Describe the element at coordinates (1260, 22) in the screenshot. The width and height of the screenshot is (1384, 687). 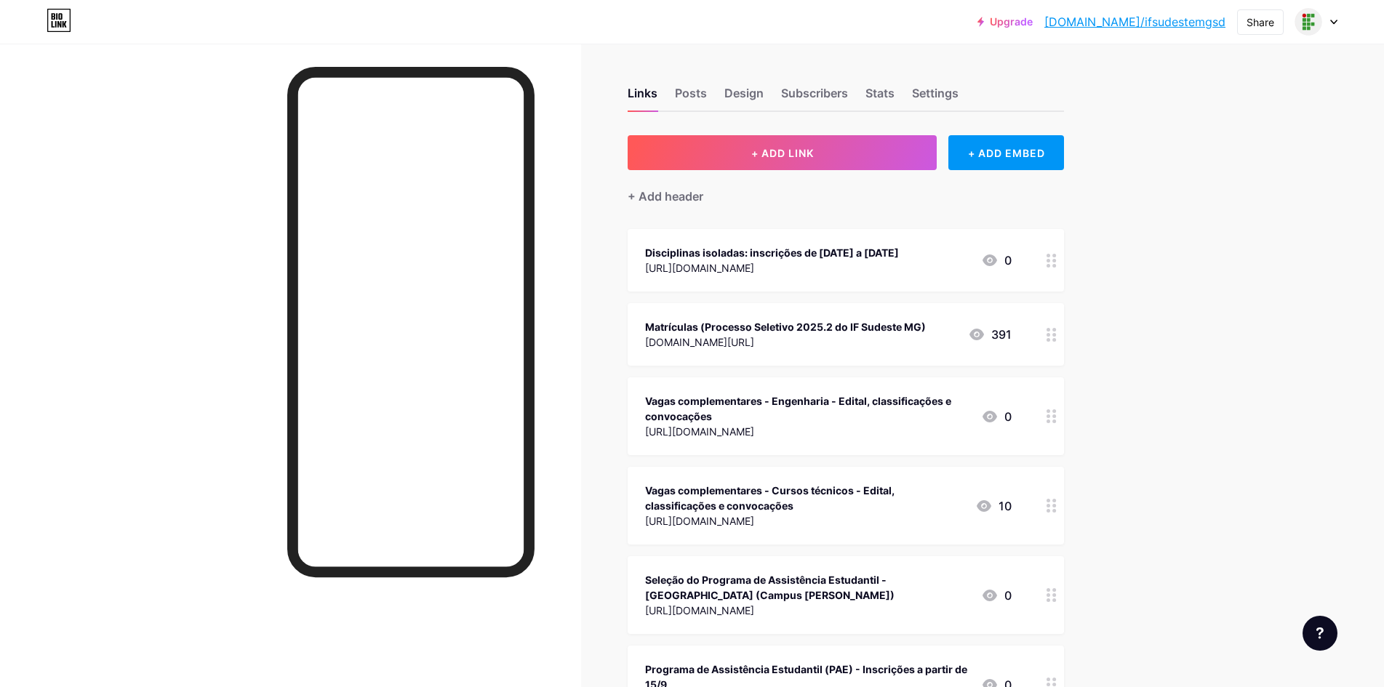
I see `div: Share` at that location.